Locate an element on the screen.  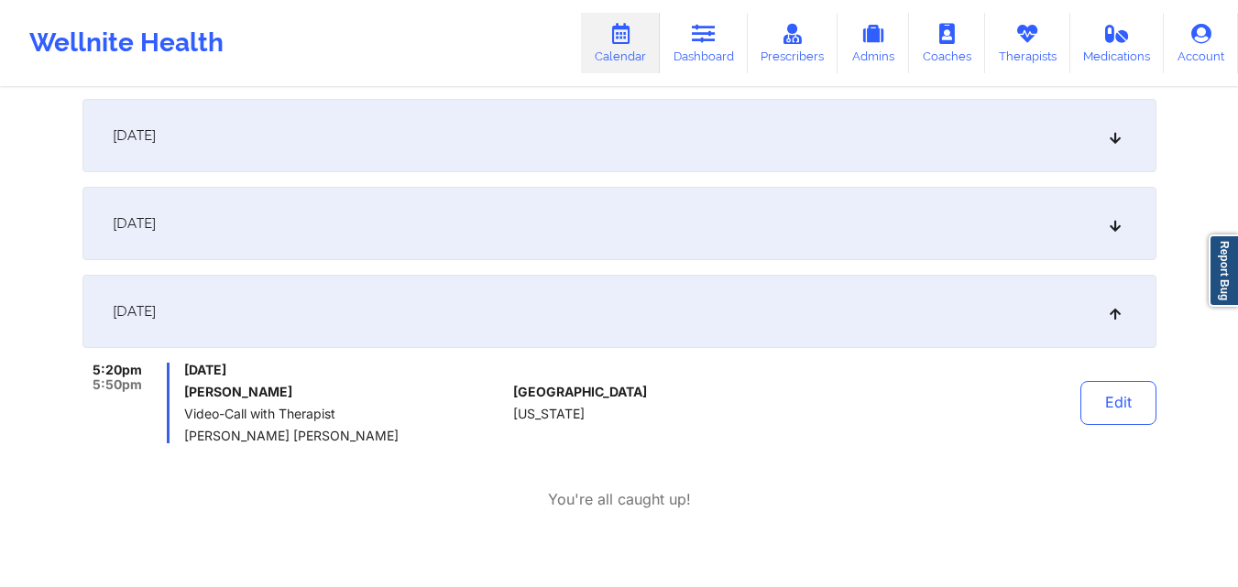
span: Video-Call with Therapist is located at coordinates (345, 414).